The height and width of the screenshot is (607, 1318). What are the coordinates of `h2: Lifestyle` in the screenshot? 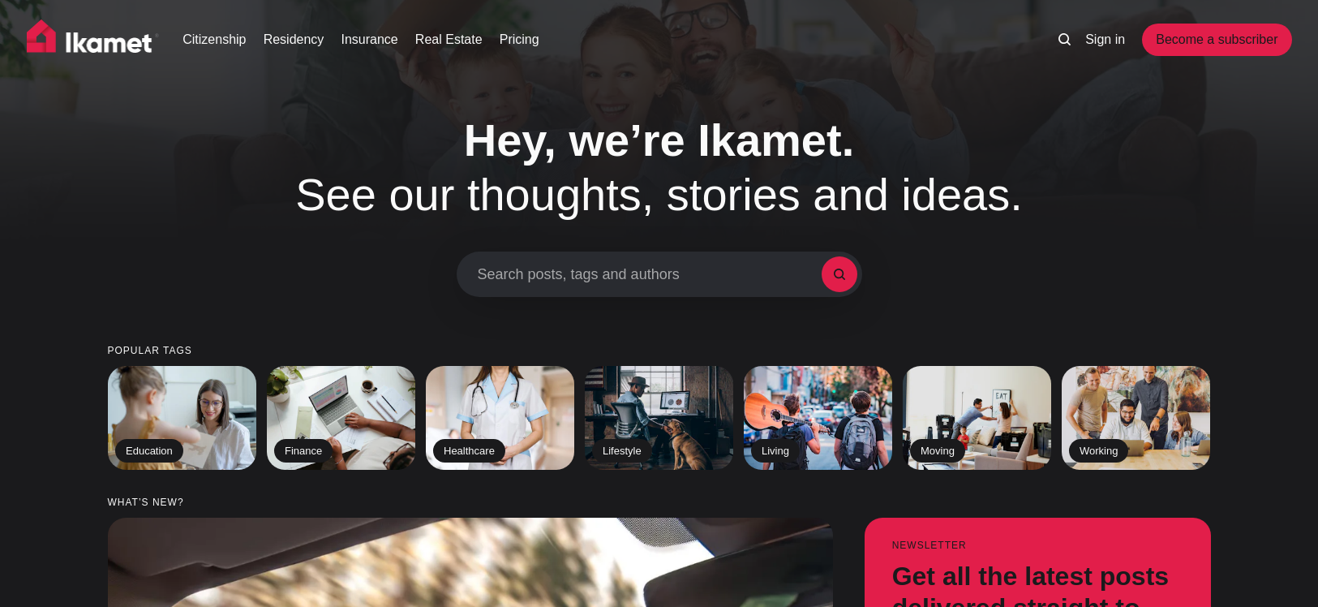 It's located at (622, 451).